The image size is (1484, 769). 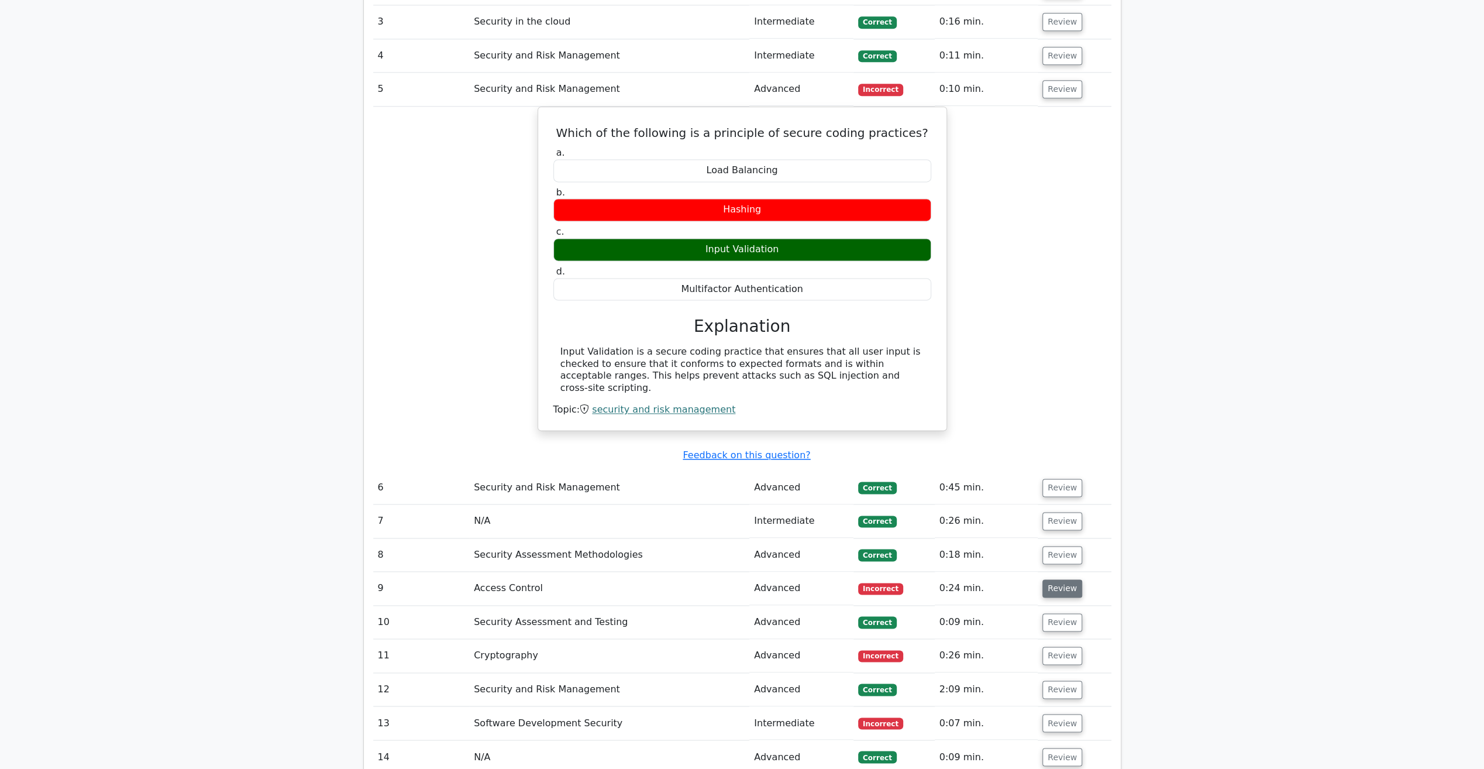 What do you see at coordinates (986, 22) in the screenshot?
I see `td: 0:16 min.` at bounding box center [986, 22].